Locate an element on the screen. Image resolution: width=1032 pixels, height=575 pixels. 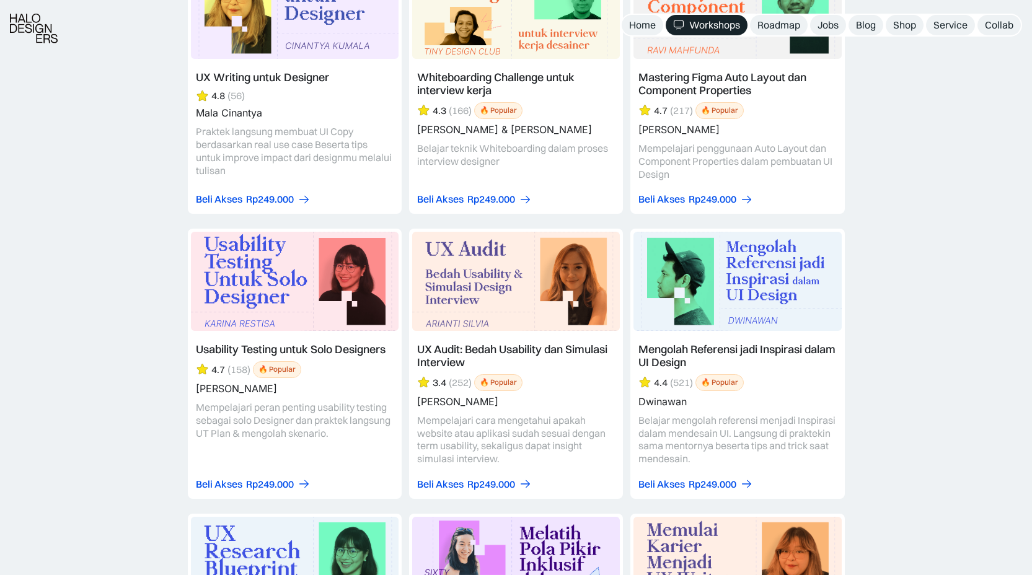
div: Roadmap is located at coordinates (779, 25).